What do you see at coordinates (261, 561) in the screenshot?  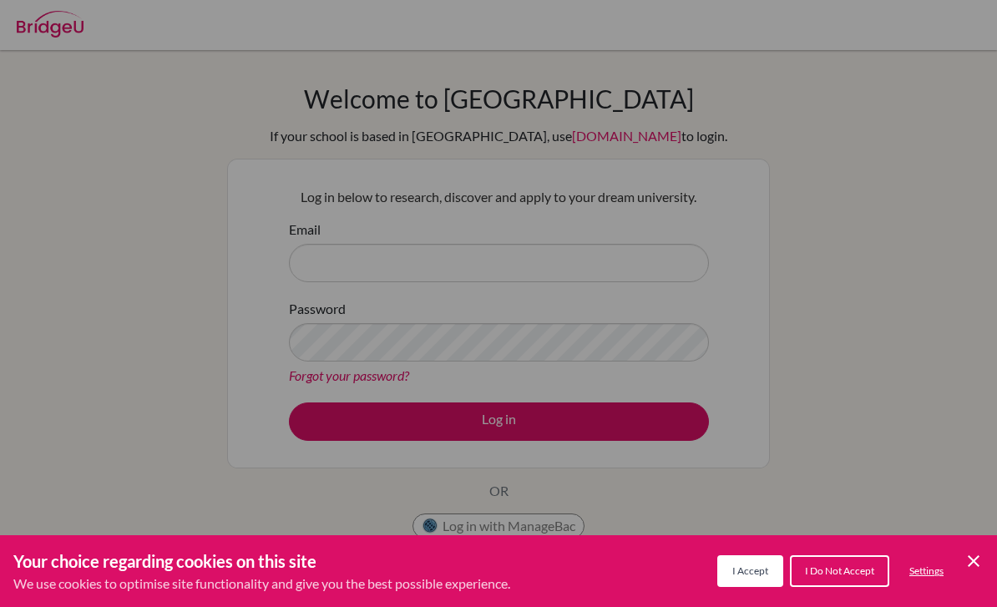 I see `h3: Your choice regarding cookies on this site` at bounding box center [261, 561].